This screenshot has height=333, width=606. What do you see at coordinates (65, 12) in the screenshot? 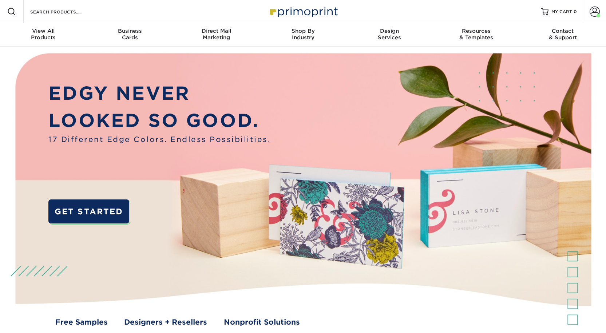
I see `input: SEARCH PRODUCTS.....` at bounding box center [65, 12].